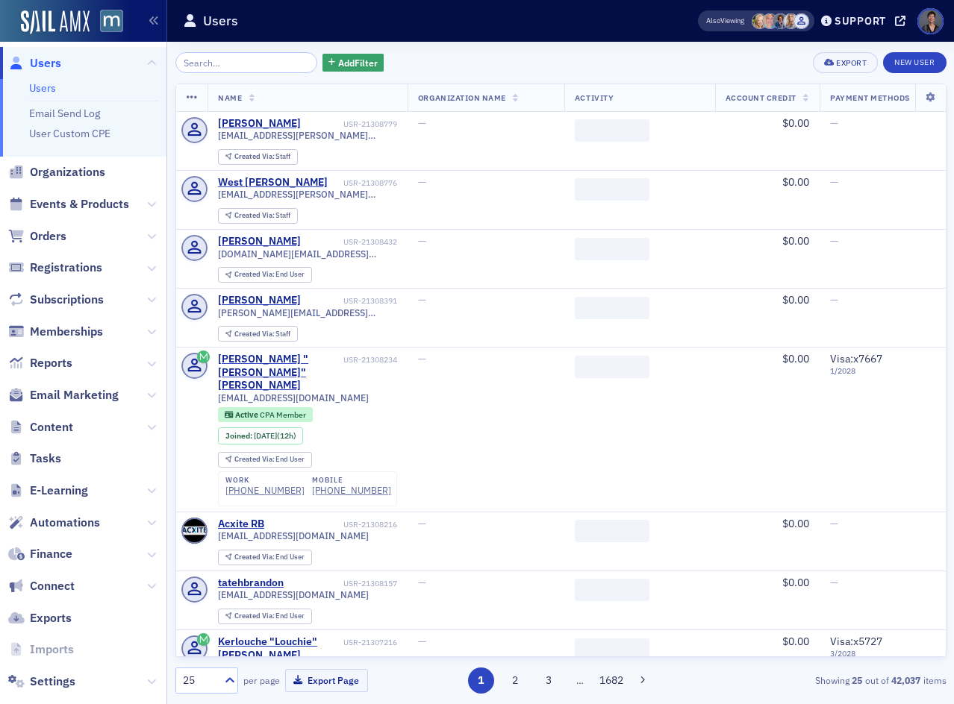 The height and width of the screenshot is (704, 954). Describe the element at coordinates (51, 554) in the screenshot. I see `span: Finance` at that location.